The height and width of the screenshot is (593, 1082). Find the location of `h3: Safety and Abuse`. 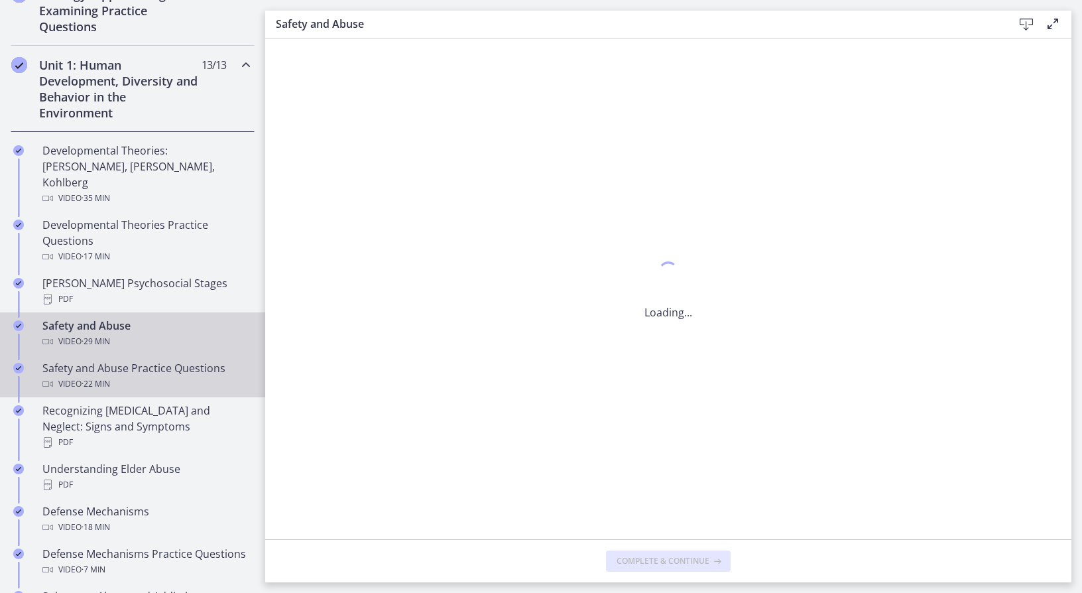

h3: Safety and Abuse is located at coordinates (634, 24).